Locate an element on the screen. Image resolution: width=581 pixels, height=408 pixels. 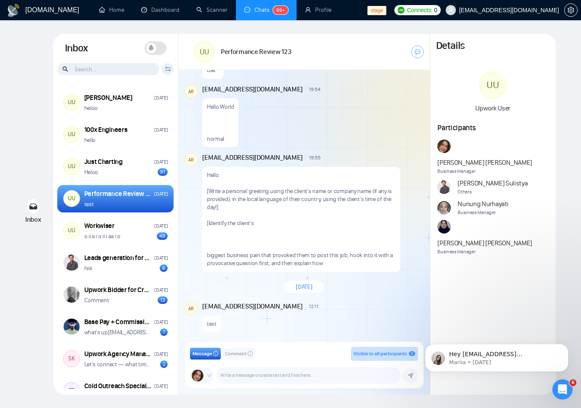
span: down is located at coordinates (209, 376).